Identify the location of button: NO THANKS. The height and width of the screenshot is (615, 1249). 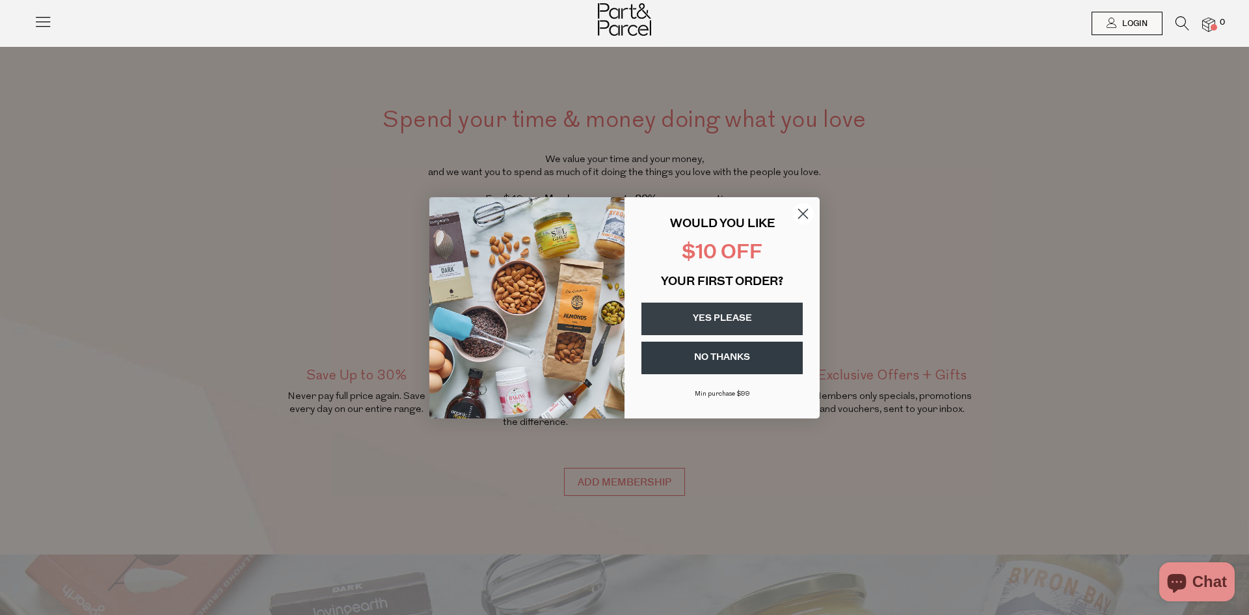
(722, 358).